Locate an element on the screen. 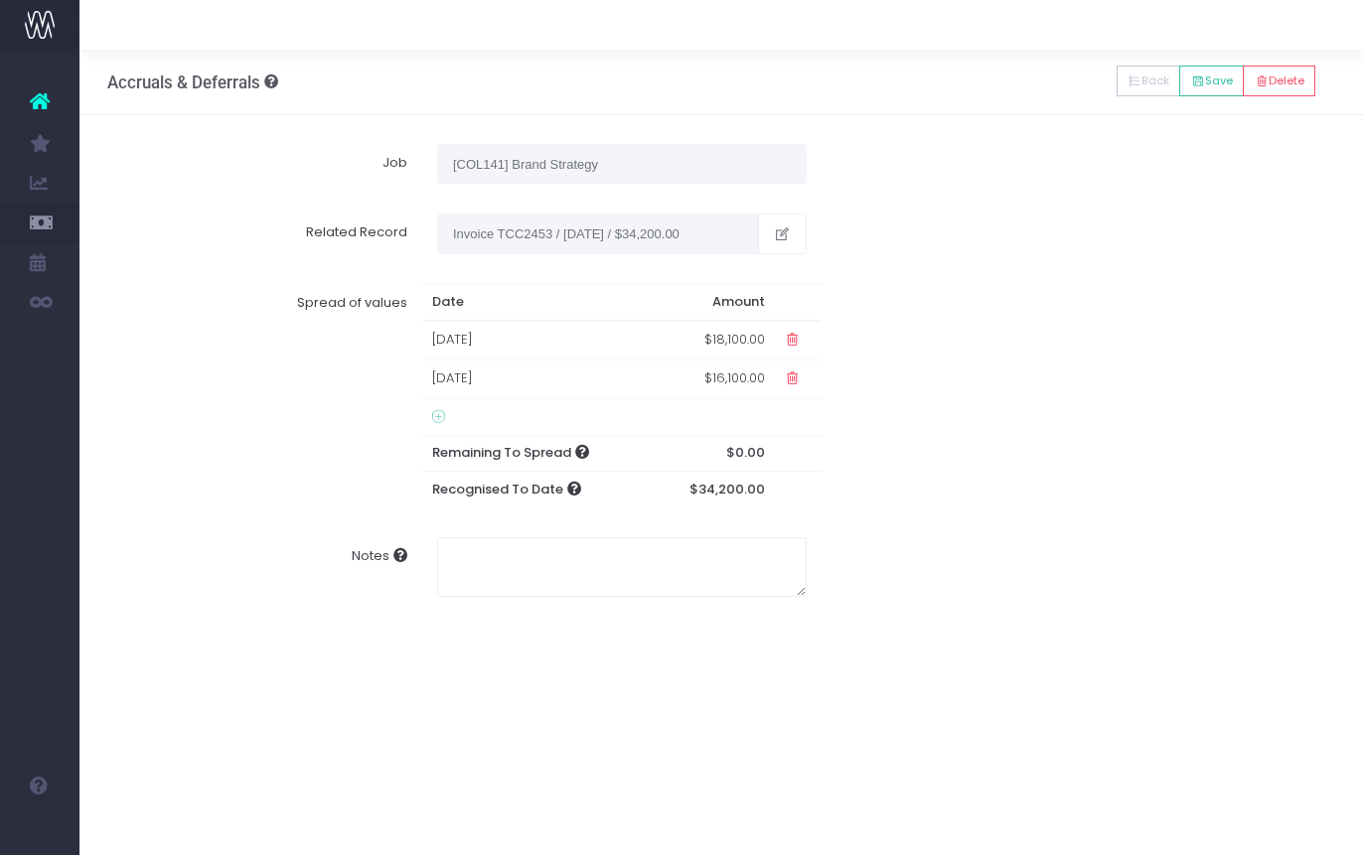 The width and height of the screenshot is (1364, 855). th: Remaining To Spread is located at coordinates (536, 453).